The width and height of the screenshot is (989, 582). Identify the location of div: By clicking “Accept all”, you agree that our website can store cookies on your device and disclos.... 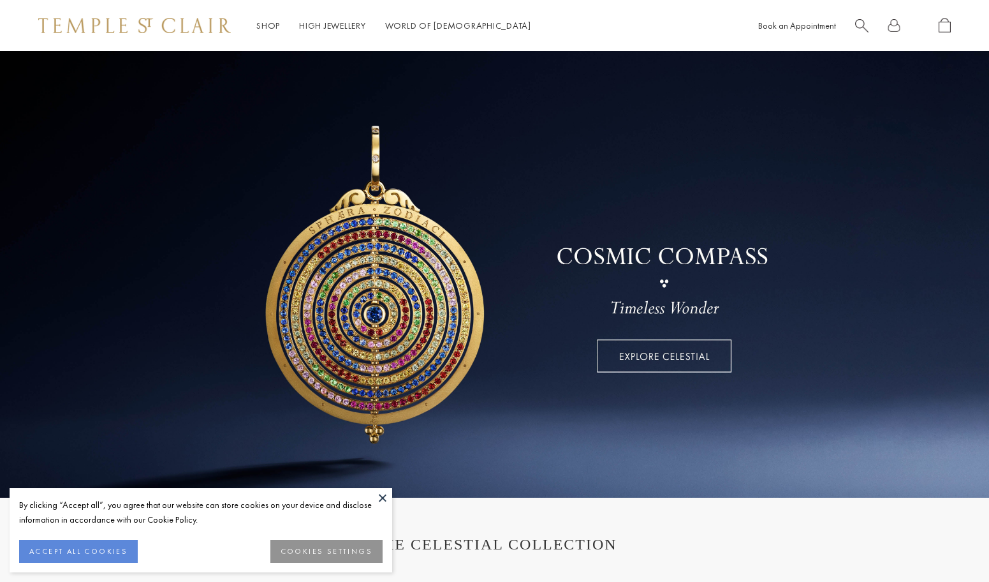
(201, 512).